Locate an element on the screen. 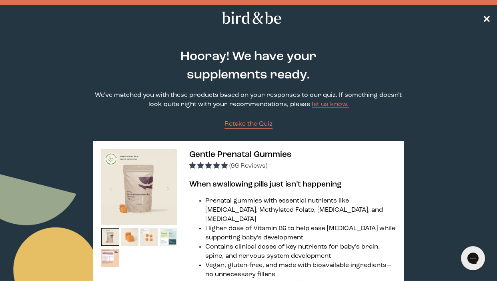 The width and height of the screenshot is (497, 281). a: Retake the Quiz is located at coordinates (248, 124).